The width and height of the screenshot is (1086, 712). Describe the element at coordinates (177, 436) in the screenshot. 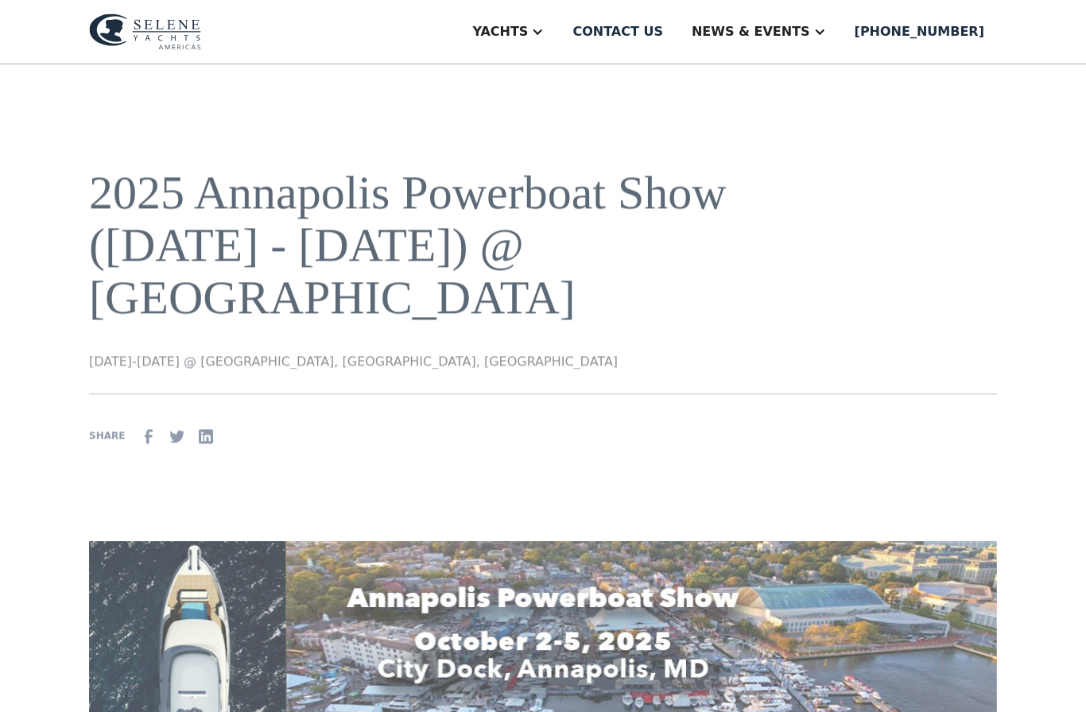

I see `img: Twitter` at that location.